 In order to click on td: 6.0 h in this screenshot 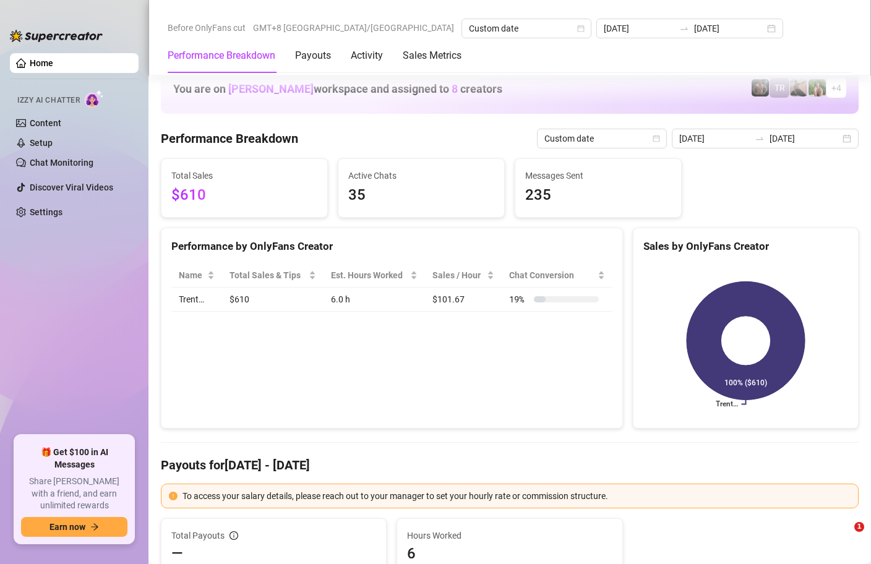, I will do `click(374, 300)`.